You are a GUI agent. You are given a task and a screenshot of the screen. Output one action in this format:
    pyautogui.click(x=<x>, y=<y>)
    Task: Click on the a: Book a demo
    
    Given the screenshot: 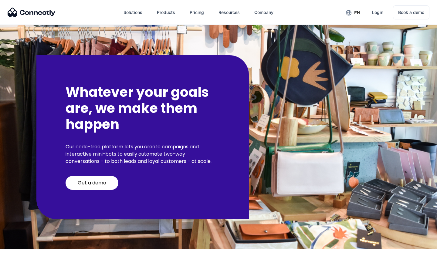 What is the action you would take?
    pyautogui.click(x=411, y=12)
    